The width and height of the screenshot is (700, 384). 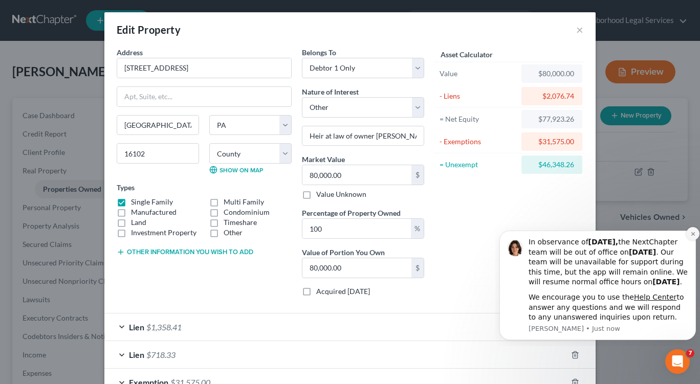 I want to click on label: Condominium, so click(x=247, y=212).